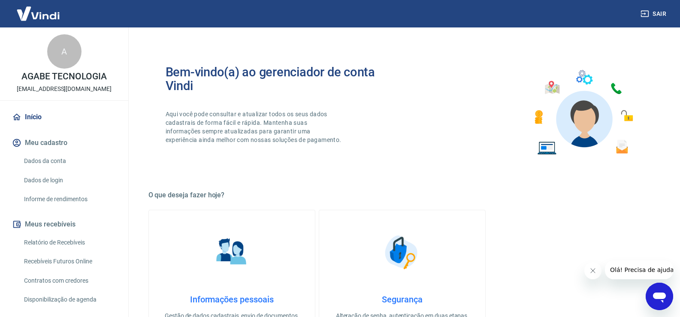 Image resolution: width=680 pixels, height=317 pixels. What do you see at coordinates (402, 299) in the screenshot?
I see `h4: Segurança` at bounding box center [402, 299].